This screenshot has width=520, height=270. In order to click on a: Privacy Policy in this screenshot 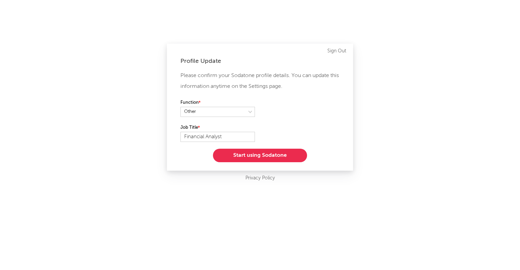, I will do `click(260, 178)`.